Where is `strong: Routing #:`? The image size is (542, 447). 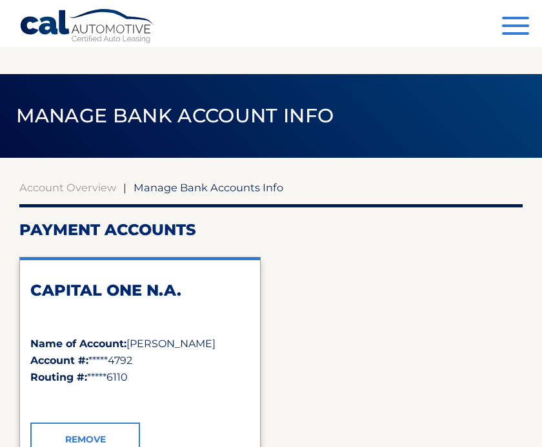 strong: Routing #: is located at coordinates (59, 377).